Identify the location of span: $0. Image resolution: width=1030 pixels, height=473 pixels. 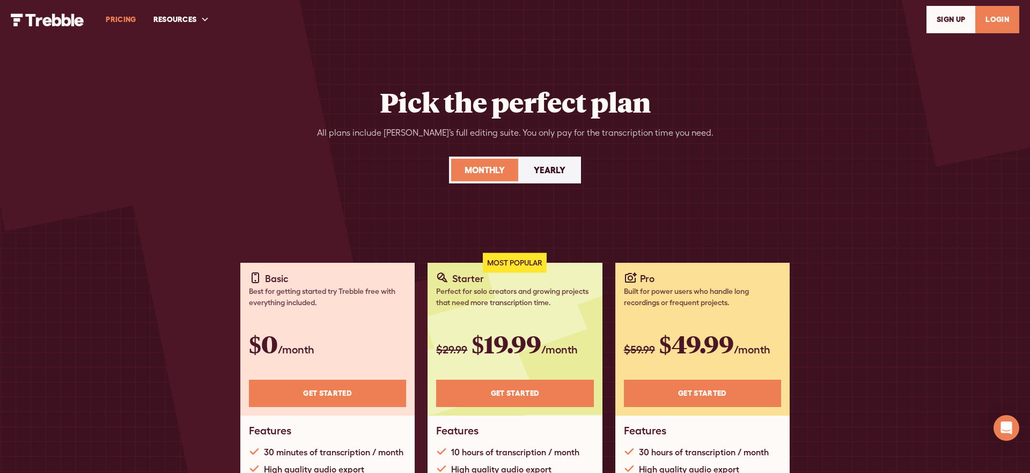
(263, 344).